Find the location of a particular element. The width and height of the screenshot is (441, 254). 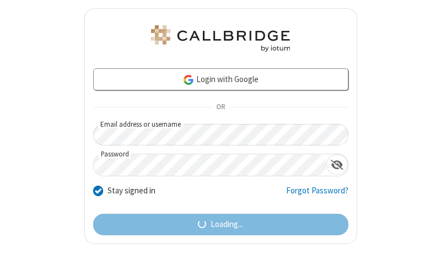

span: Loading... is located at coordinates (227, 225).